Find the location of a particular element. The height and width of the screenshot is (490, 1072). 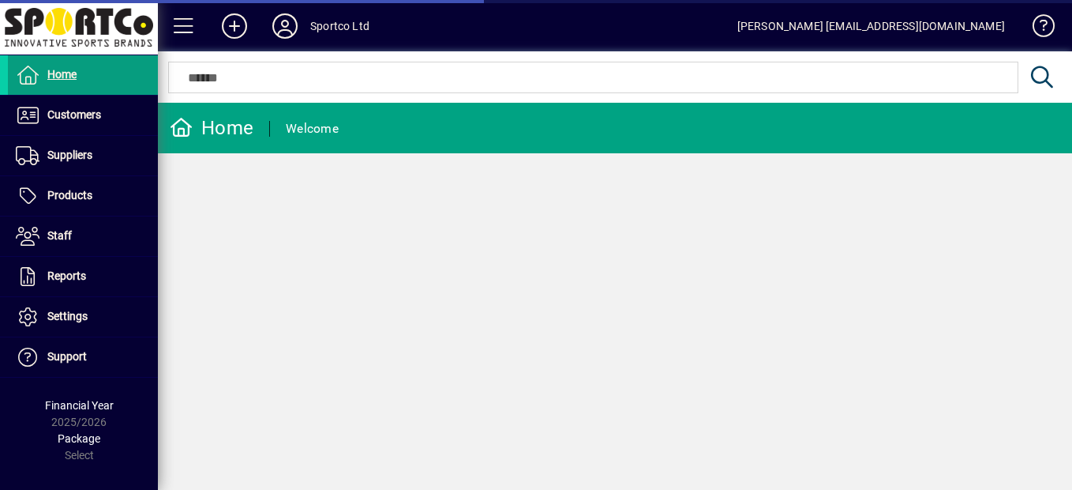

div: Sportco Ltd is located at coordinates (340, 26).